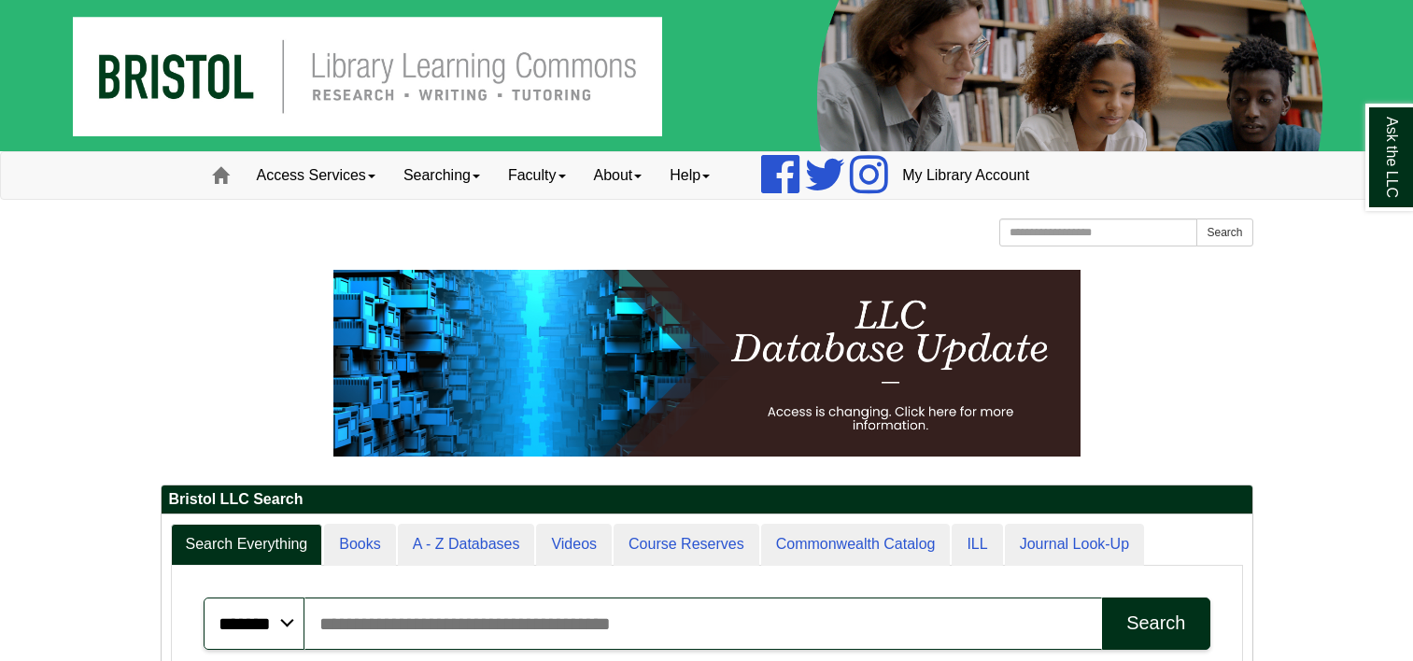 The image size is (1413, 661). What do you see at coordinates (466, 545) in the screenshot?
I see `a: A - Z Databases` at bounding box center [466, 545].